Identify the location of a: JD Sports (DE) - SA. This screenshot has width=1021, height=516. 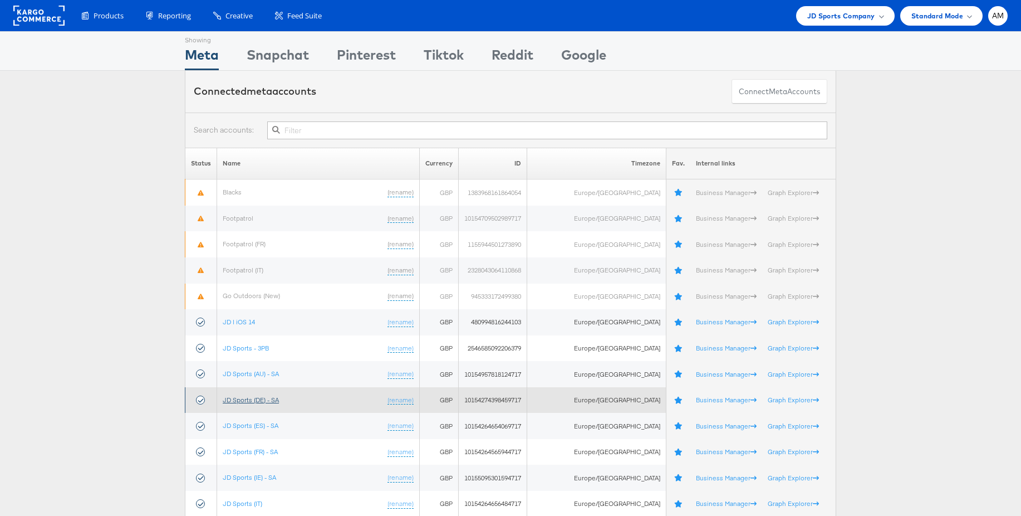
(251, 399).